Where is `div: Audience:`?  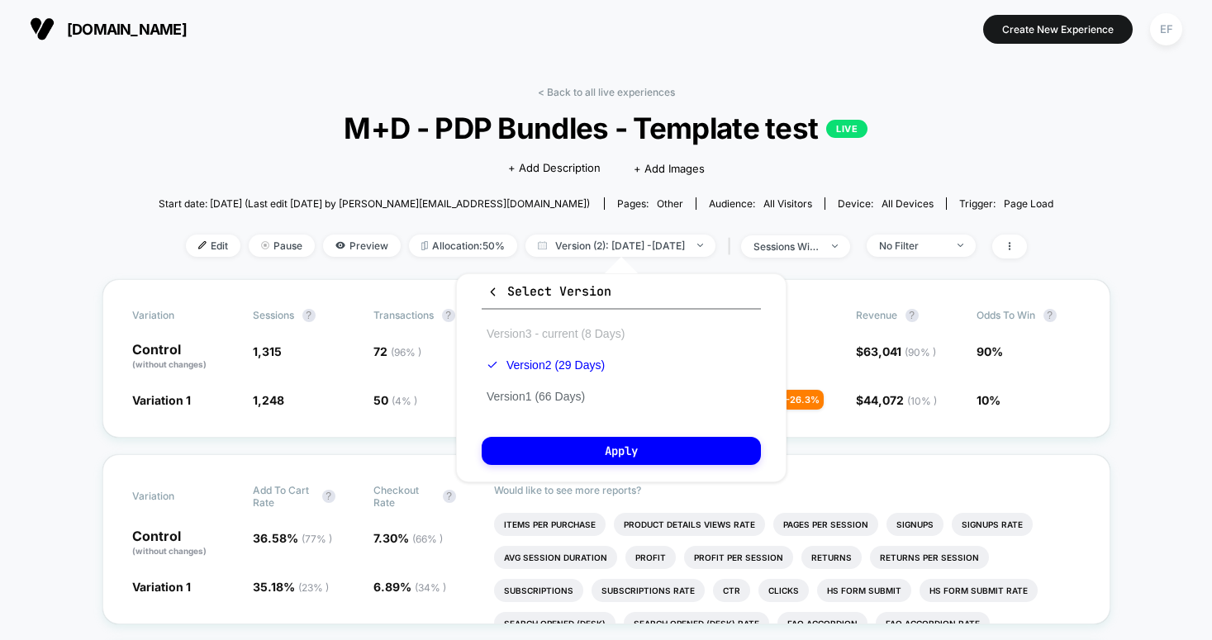
div: Audience: is located at coordinates (760, 203).